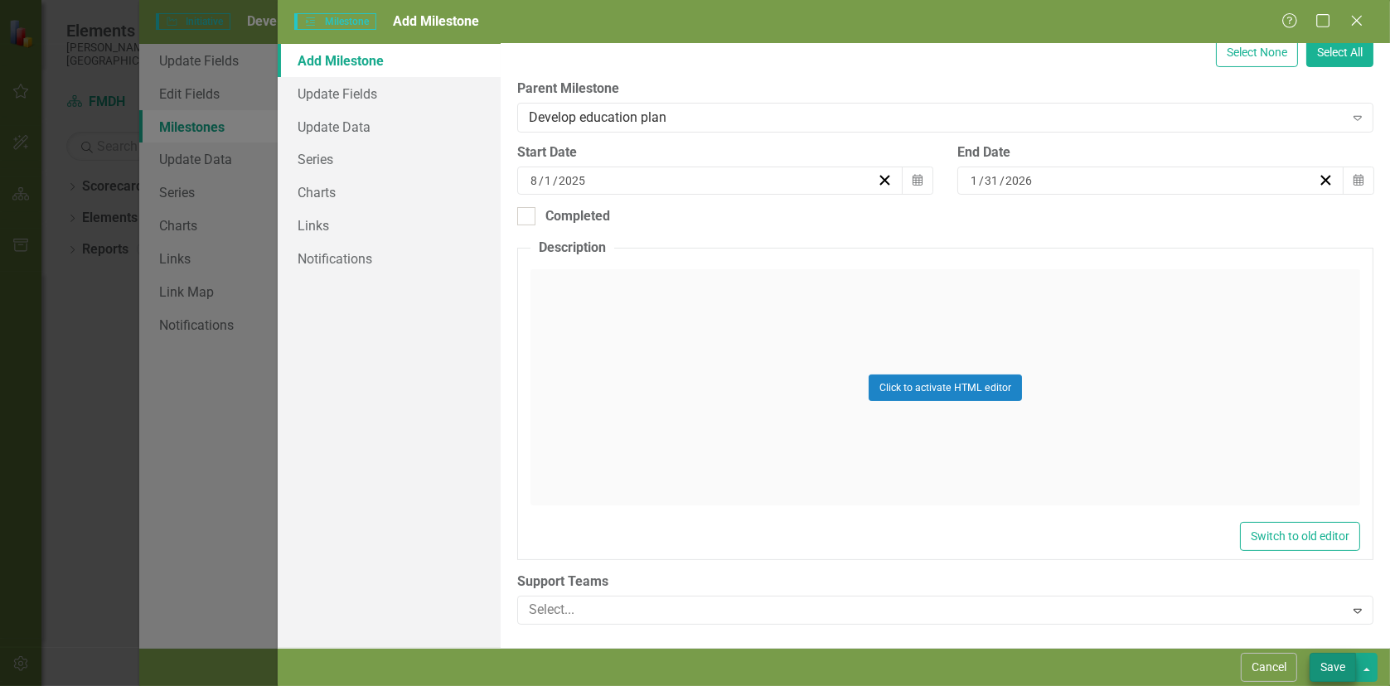  I want to click on div: End Date, so click(1166, 153).